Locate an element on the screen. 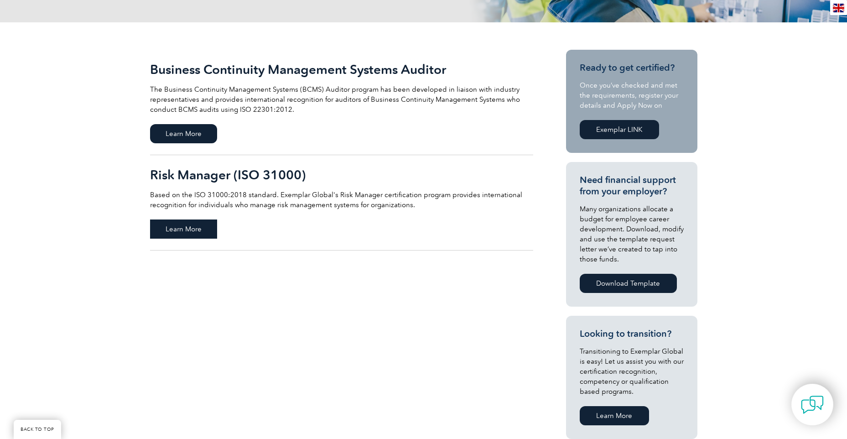  h3: Looking to transition? is located at coordinates (631, 333).